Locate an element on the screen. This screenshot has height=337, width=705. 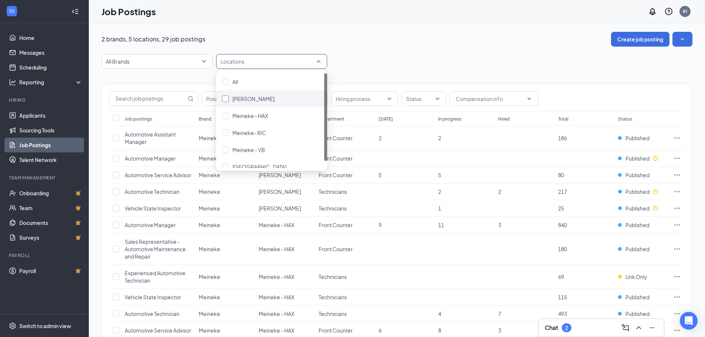
div: Meineke - HAX is located at coordinates (272, 116).